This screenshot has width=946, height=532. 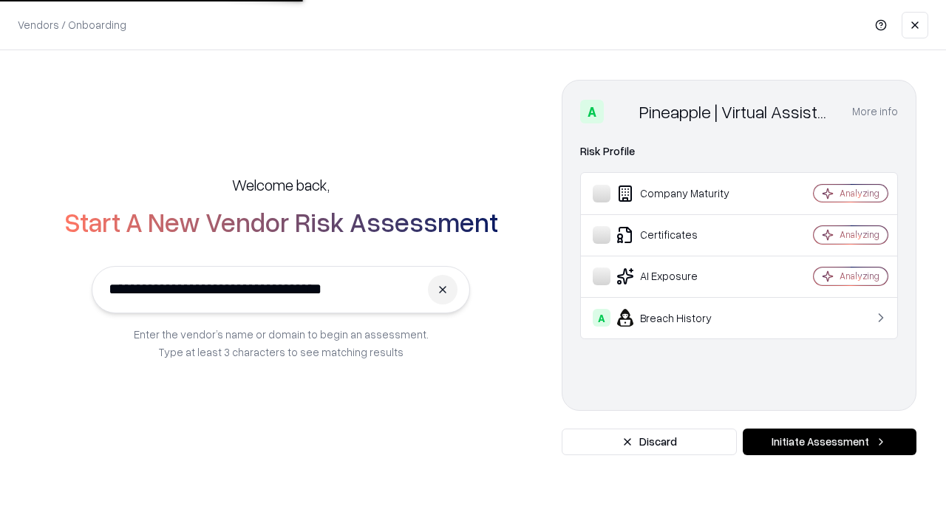 What do you see at coordinates (649, 442) in the screenshot?
I see `button: Discard` at bounding box center [649, 442].